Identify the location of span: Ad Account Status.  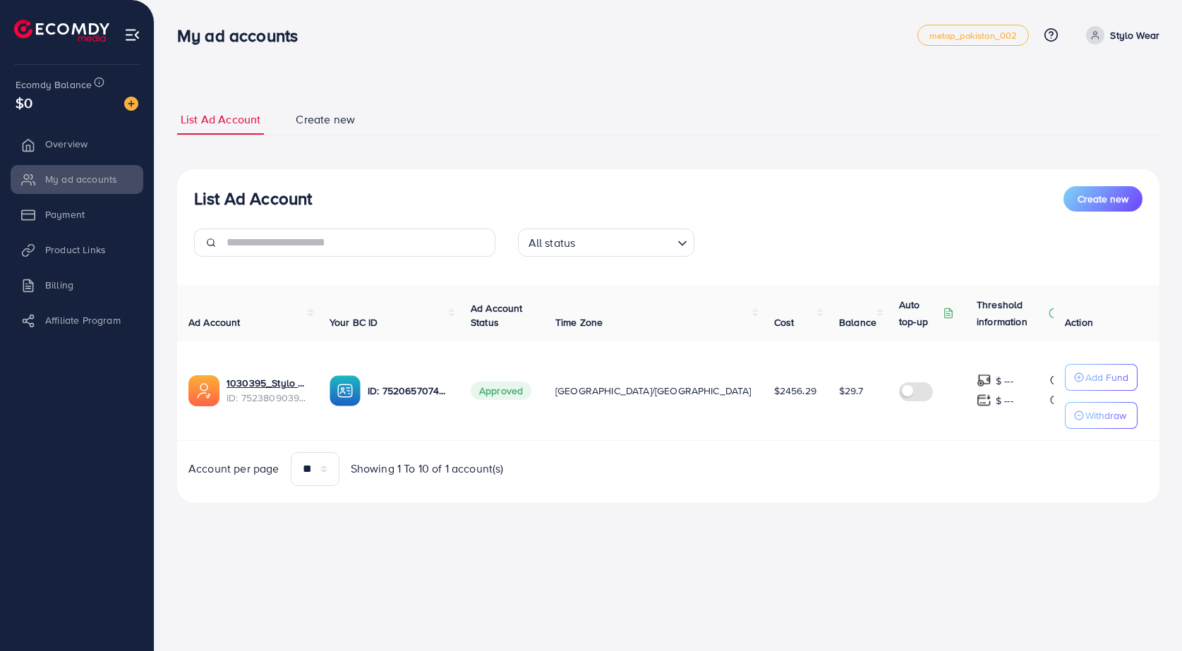
(497, 315).